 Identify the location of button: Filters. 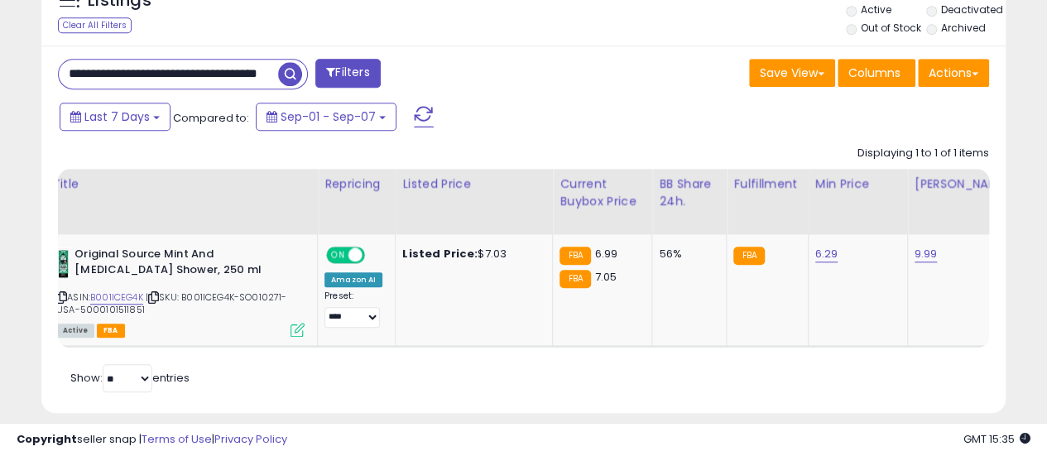
(348, 73).